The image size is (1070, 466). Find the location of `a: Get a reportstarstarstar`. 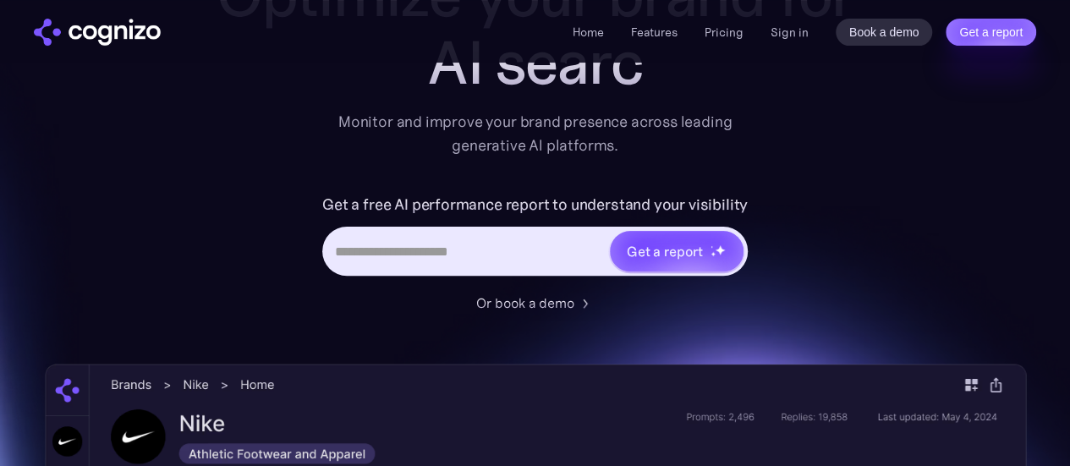

a: Get a reportstarstarstar is located at coordinates (677, 251).